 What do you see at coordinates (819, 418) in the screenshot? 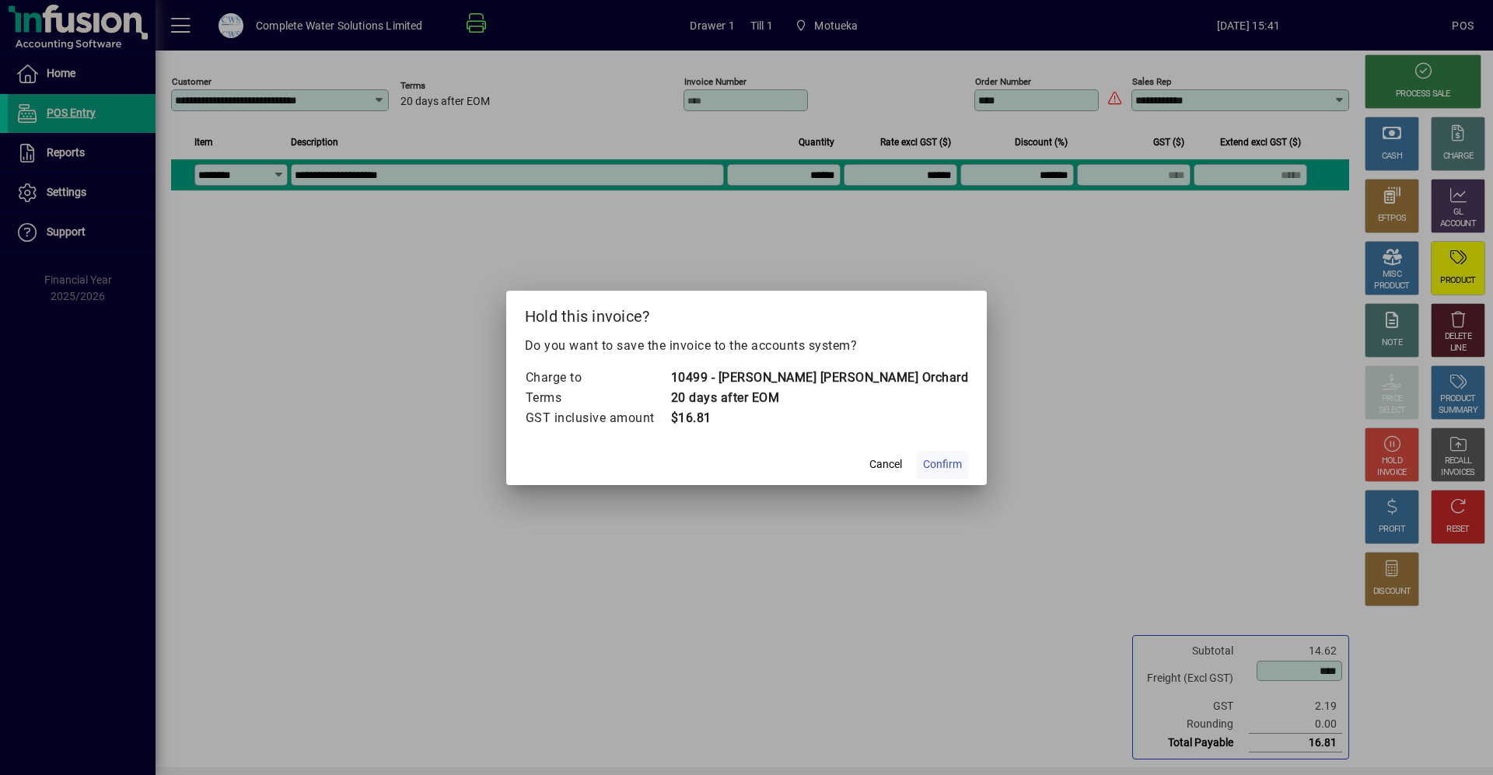
I see `td: $16.81` at bounding box center [819, 418].